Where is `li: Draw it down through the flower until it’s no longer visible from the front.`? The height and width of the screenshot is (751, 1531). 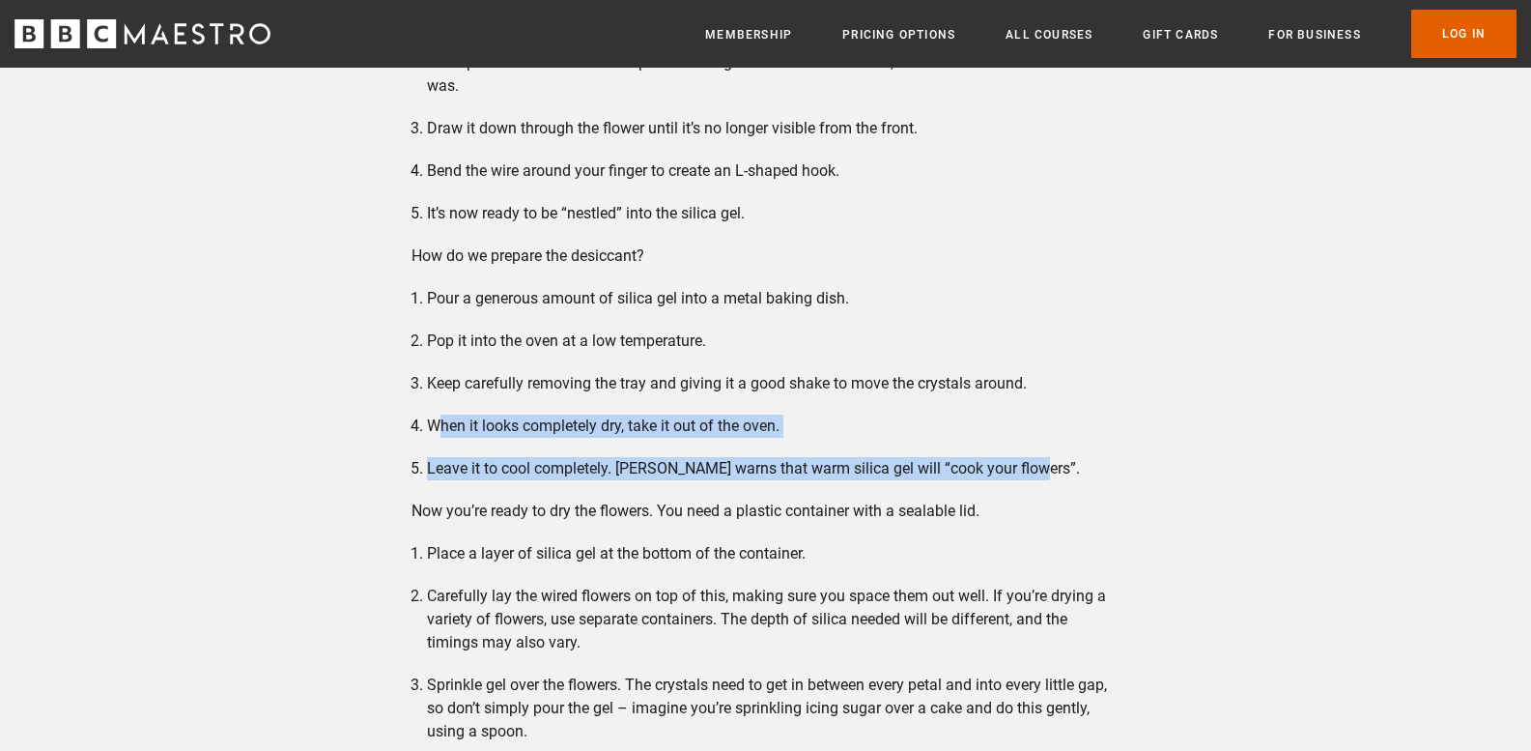 li: Draw it down through the flower until it’s no longer visible from the front. is located at coordinates (773, 128).